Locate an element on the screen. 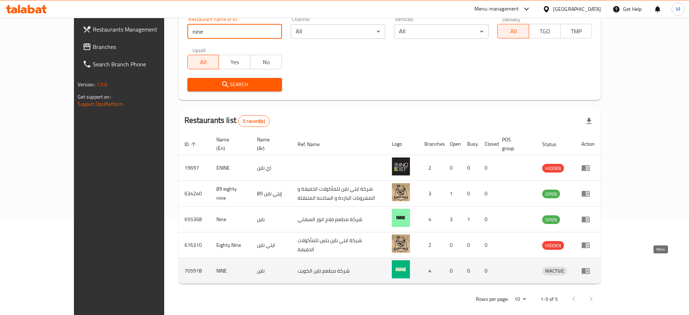 This screenshot has width=689, height=315. th: Branches is located at coordinates (431, 144).